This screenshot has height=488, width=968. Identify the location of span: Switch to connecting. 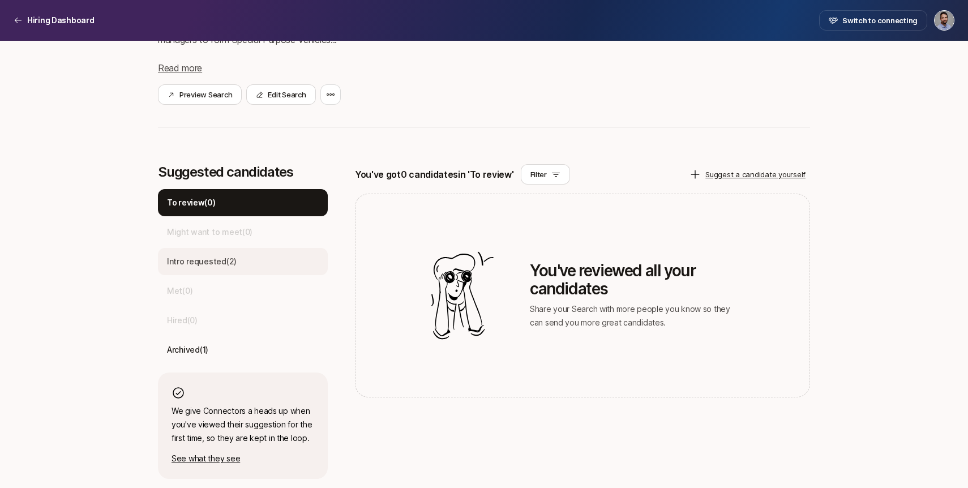
(880, 20).